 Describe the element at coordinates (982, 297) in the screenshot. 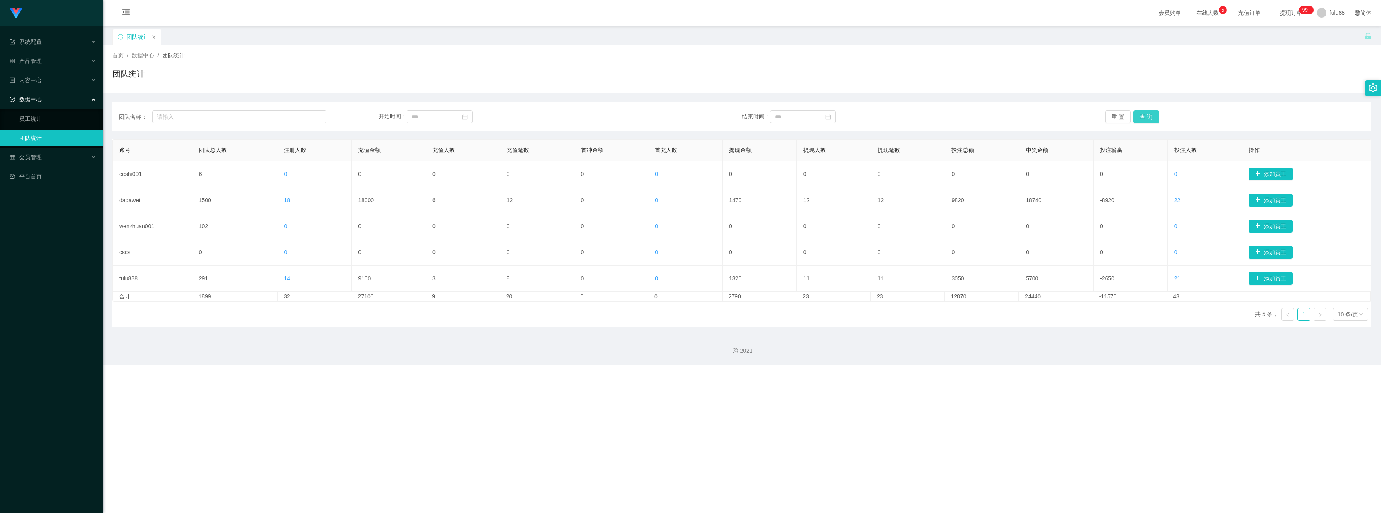

I see `td: 12870` at that location.